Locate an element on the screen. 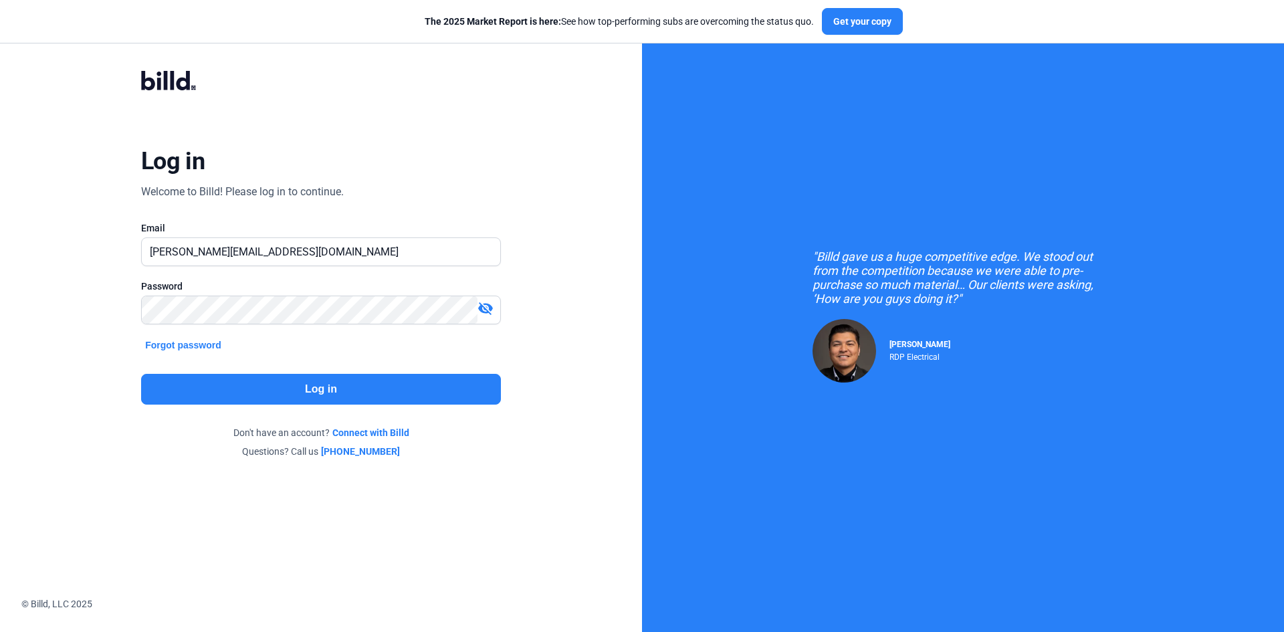 The width and height of the screenshot is (1284, 632). div: Welcome to Billd! Please log in to continue. is located at coordinates (242, 192).